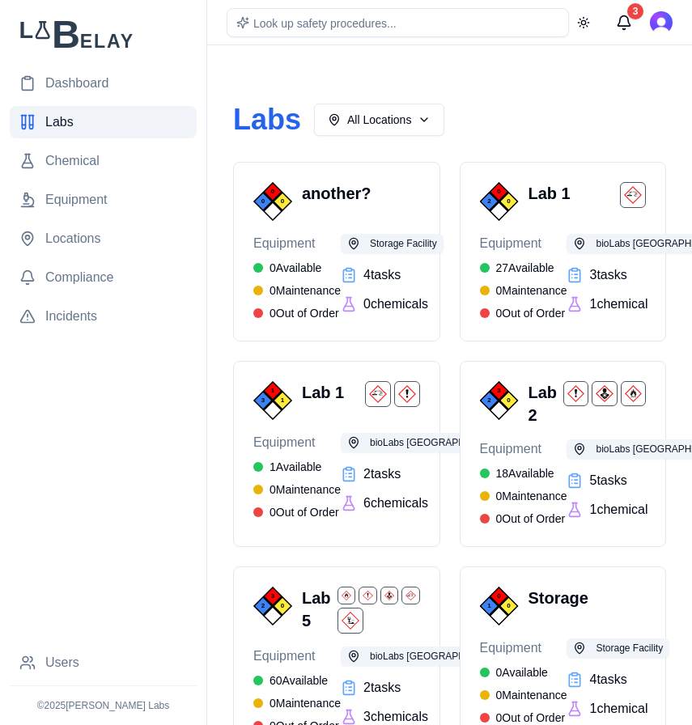 The width and height of the screenshot is (692, 725). Describe the element at coordinates (103, 83) in the screenshot. I see `a: Dashboard` at that location.